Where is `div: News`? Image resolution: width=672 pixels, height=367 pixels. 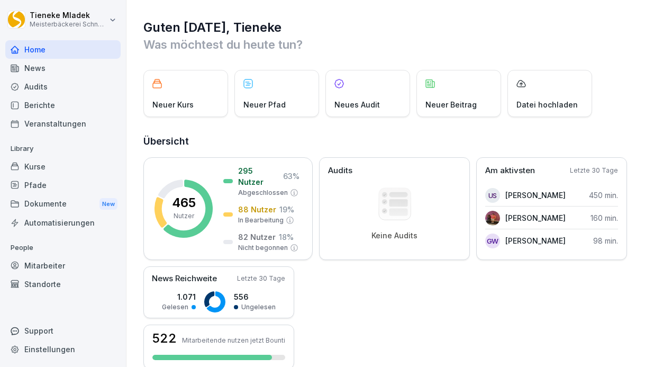 div: News is located at coordinates (63, 68).